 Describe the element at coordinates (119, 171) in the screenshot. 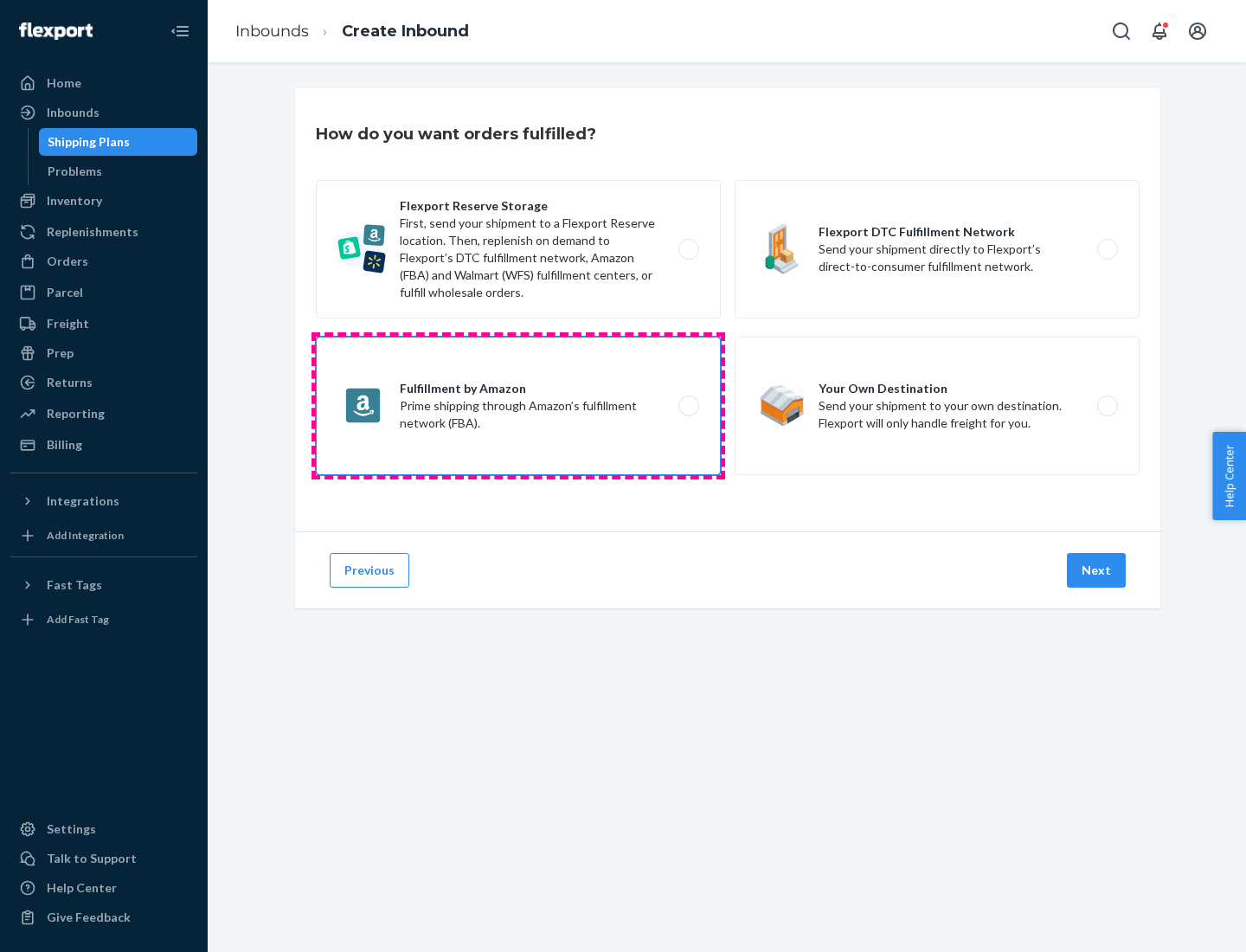

I see `a: Problems` at that location.